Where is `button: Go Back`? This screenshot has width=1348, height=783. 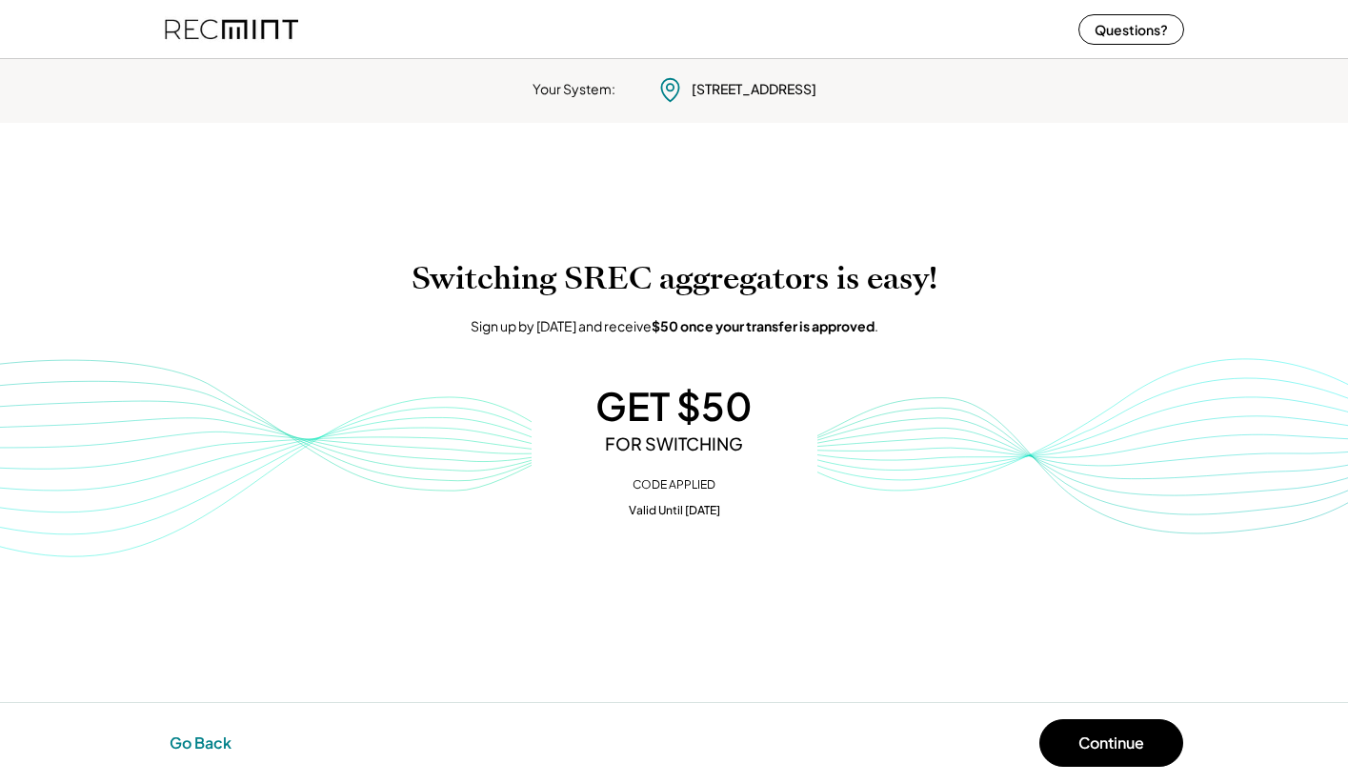
button: Go Back is located at coordinates (200, 743).